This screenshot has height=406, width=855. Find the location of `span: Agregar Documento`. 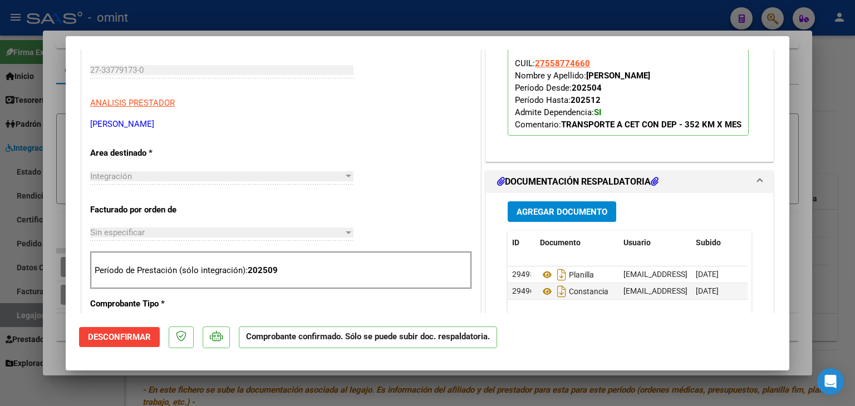

span: Agregar Documento is located at coordinates (562, 212).